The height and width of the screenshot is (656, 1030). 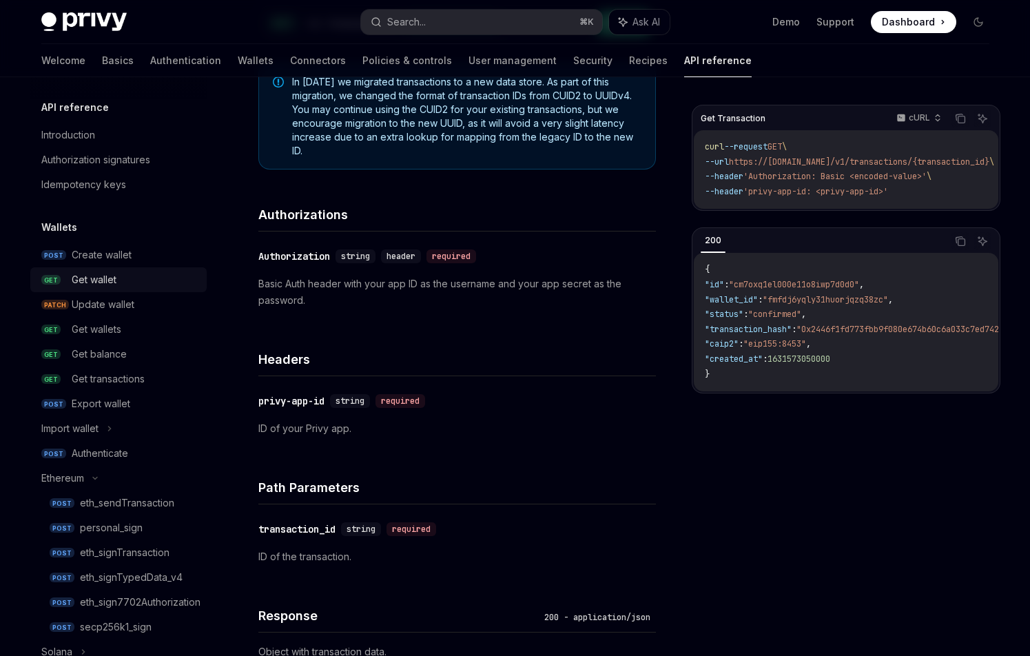 I want to click on span: Ask AI, so click(x=646, y=22).